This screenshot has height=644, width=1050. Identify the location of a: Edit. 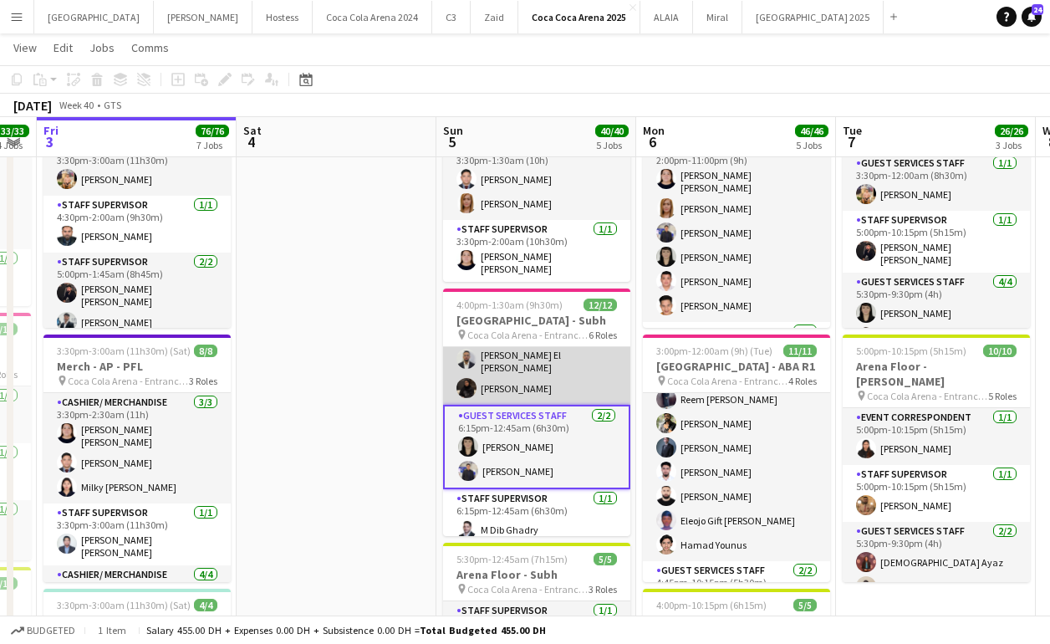
(63, 48).